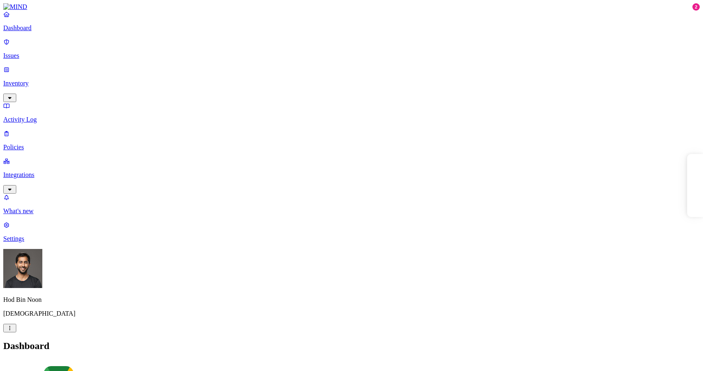 This screenshot has height=371, width=703. I want to click on p: Settings, so click(351, 239).